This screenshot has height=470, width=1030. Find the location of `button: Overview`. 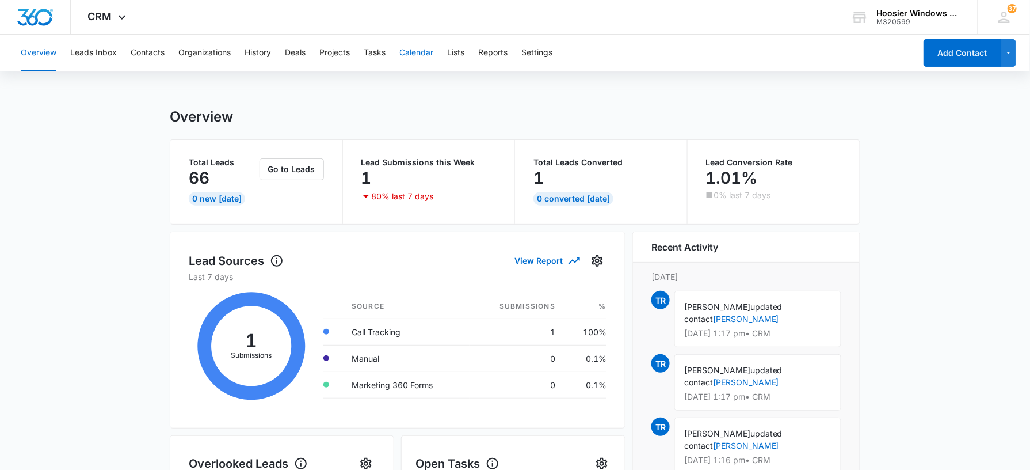

button: Overview is located at coordinates (39, 53).